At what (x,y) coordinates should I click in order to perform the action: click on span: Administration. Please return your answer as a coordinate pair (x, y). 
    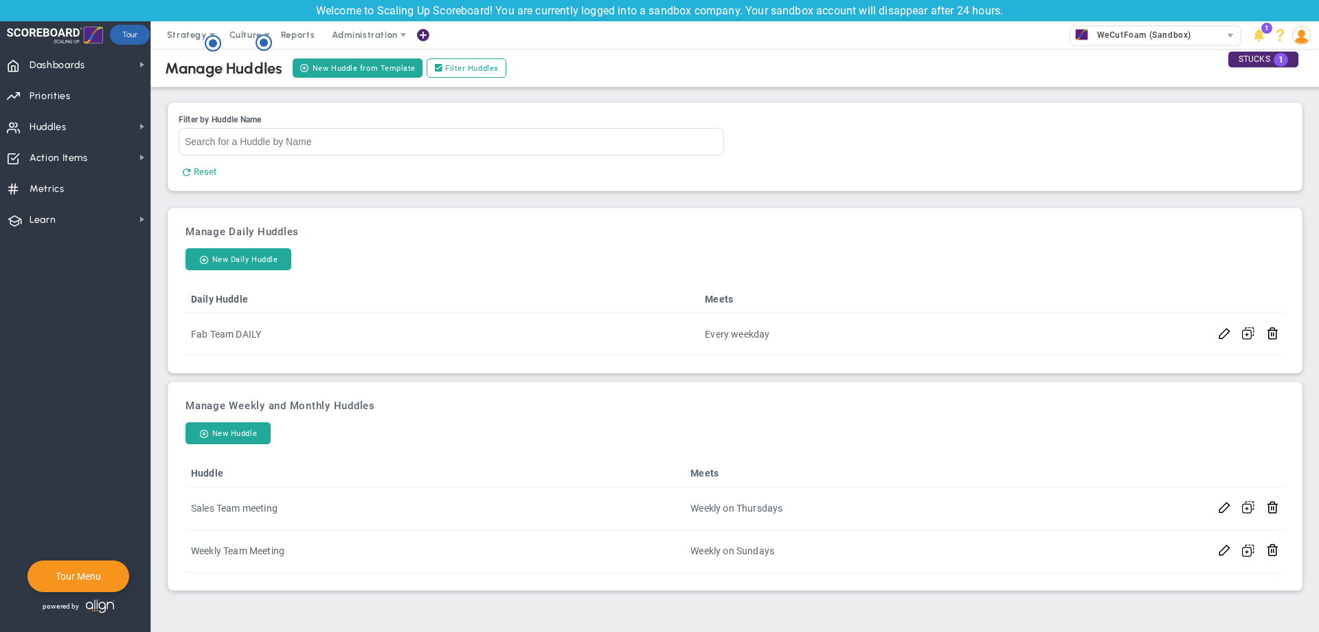
    Looking at the image, I should click on (364, 34).